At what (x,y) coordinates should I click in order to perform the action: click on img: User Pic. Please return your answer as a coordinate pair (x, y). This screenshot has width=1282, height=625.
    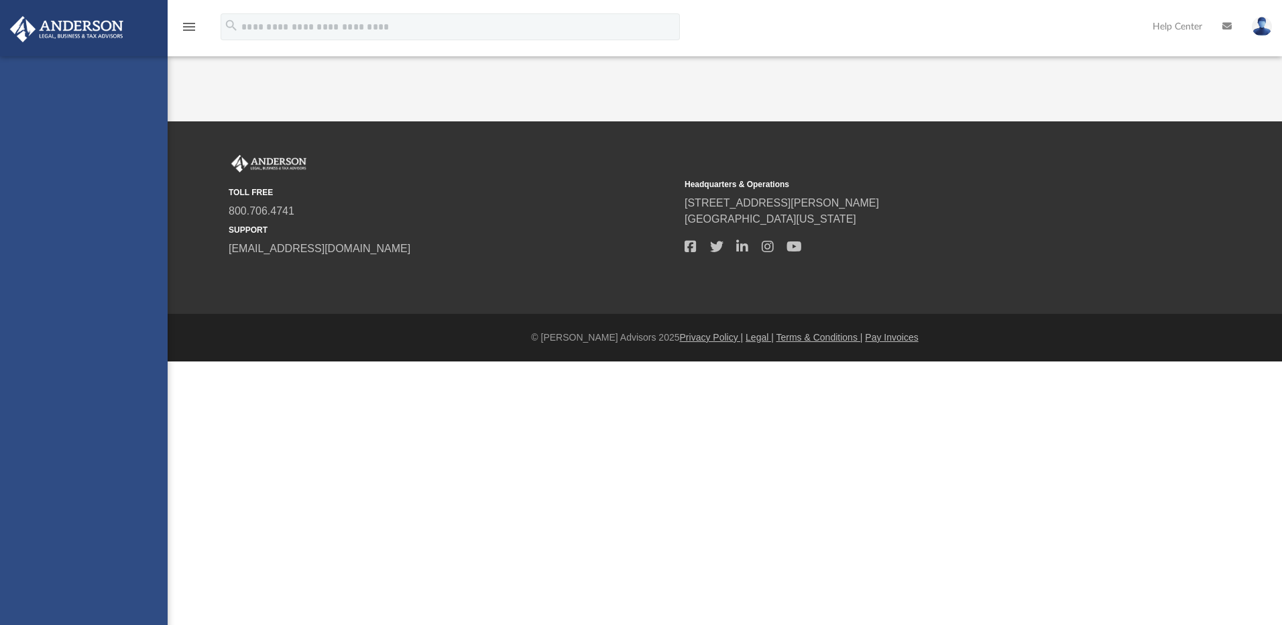
    Looking at the image, I should click on (1262, 26).